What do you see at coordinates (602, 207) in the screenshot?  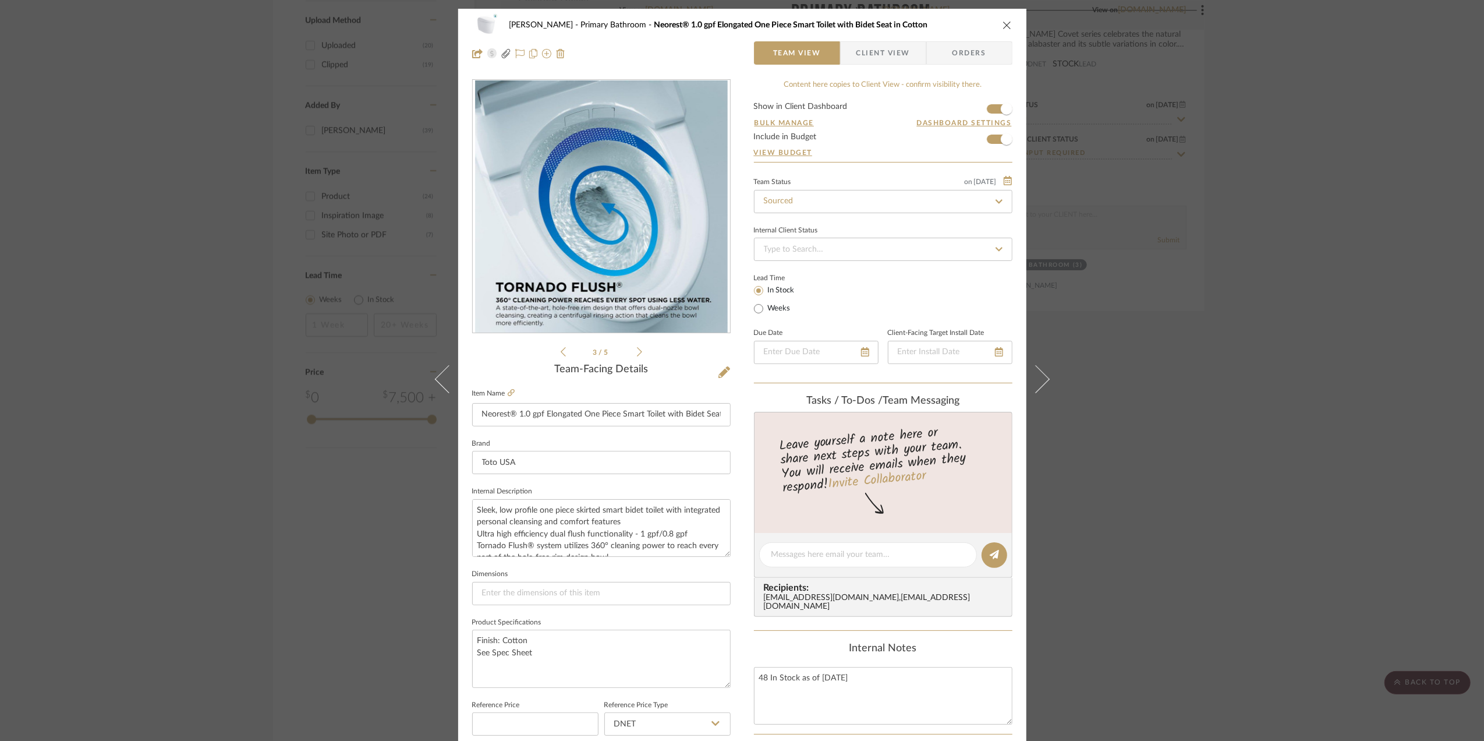 I see `img: d754fc83-eaf1-46cf-9472-ab6cc7ba6756_436x436.jpg` at bounding box center [602, 207].